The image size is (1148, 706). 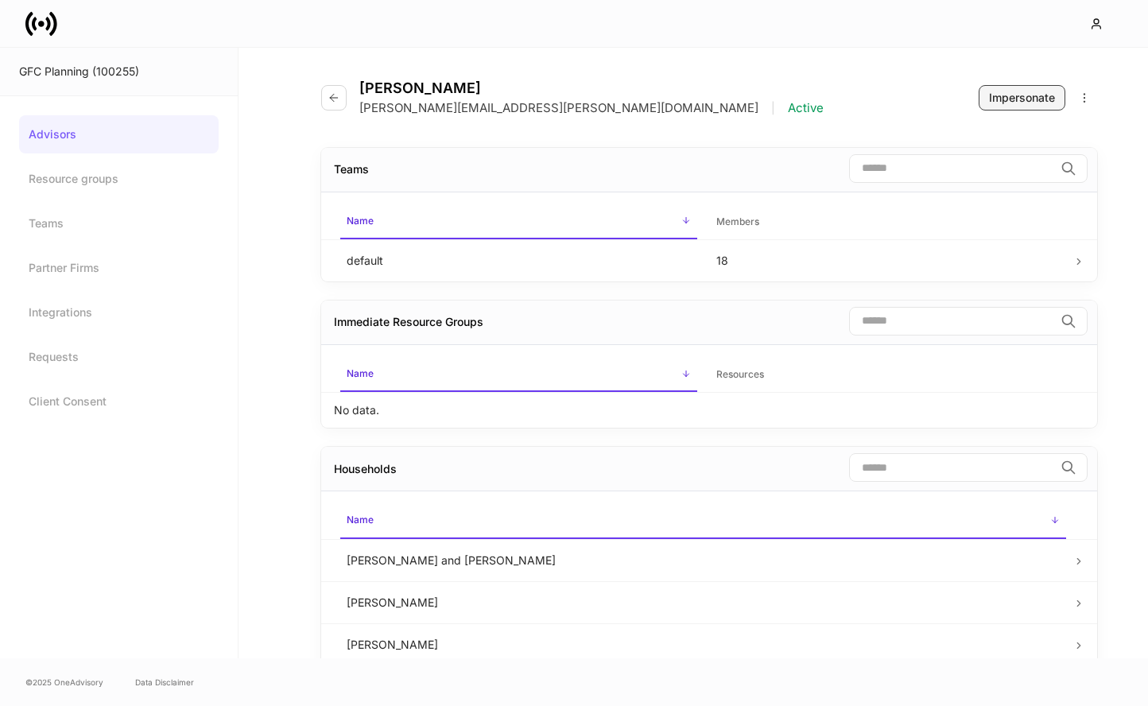 I want to click on span: Resources, so click(x=888, y=374).